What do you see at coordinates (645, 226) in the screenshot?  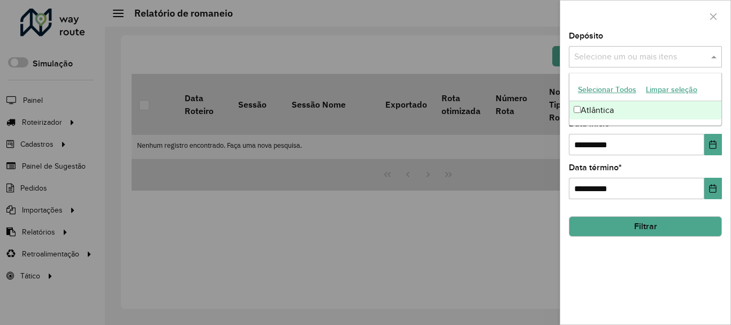 I see `button: Filtrar` at bounding box center [645, 226].